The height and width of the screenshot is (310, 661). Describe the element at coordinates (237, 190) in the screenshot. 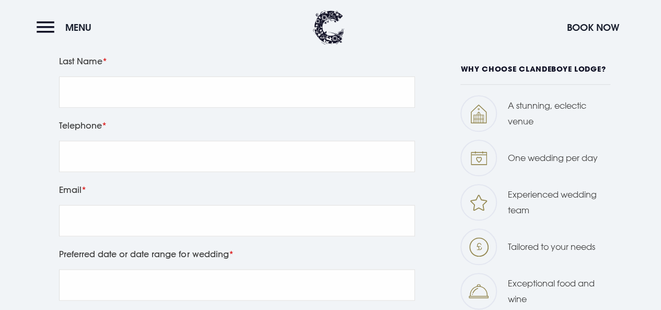

I see `label: Email` at that location.